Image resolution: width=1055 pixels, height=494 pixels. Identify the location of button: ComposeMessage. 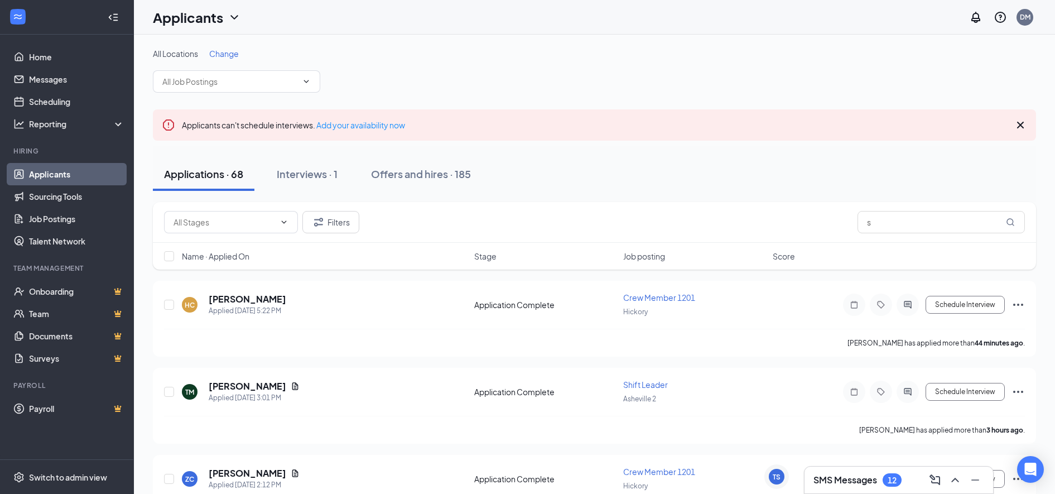
(935, 480).